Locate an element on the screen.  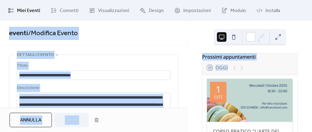
span: Connetti is located at coordinates (69, 11).